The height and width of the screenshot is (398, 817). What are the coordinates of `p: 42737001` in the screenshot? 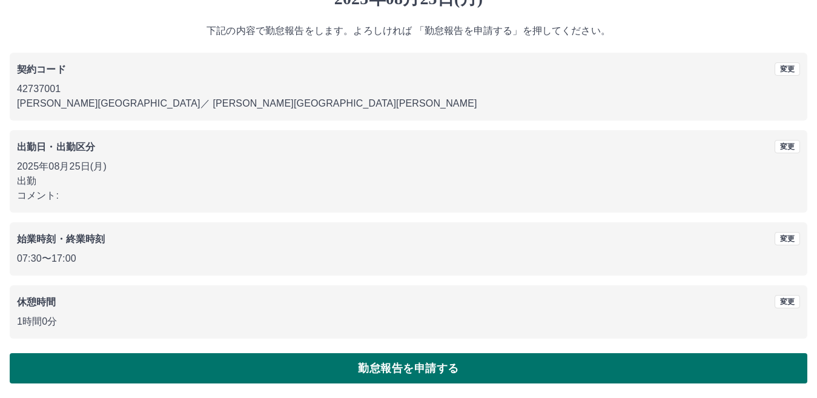 It's located at (408, 89).